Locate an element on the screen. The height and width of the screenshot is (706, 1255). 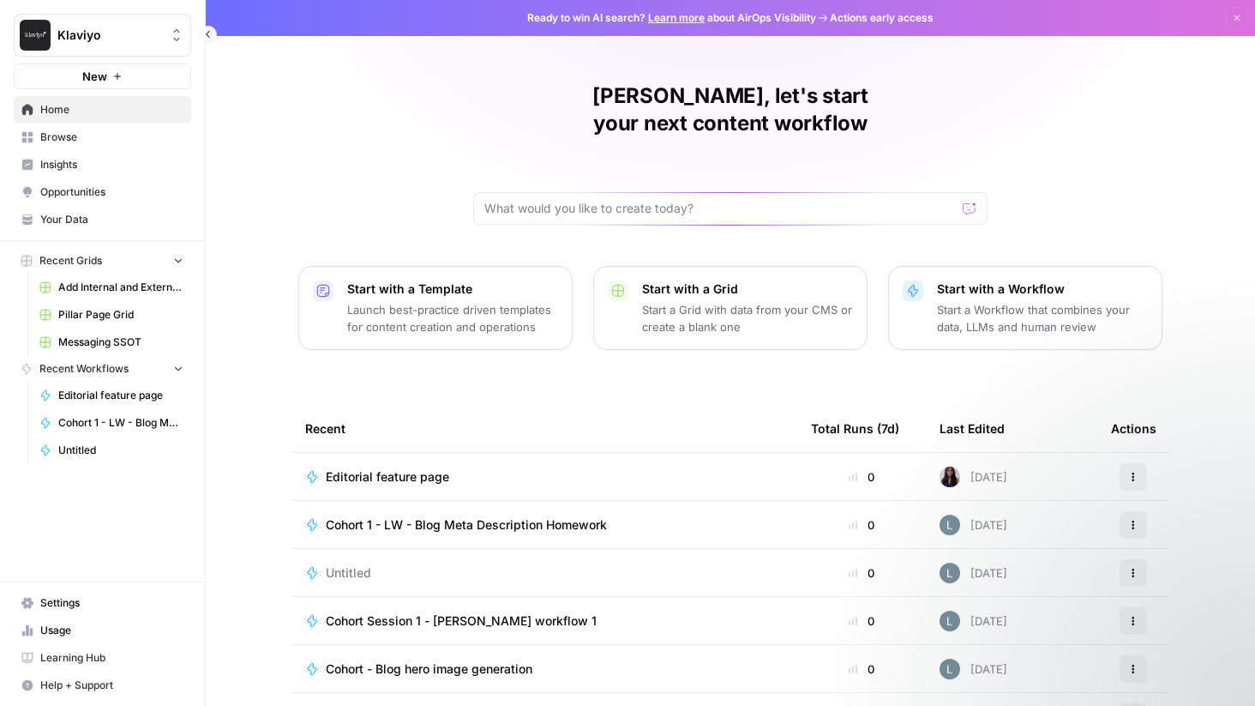
span: Opportunities is located at coordinates (111, 192).